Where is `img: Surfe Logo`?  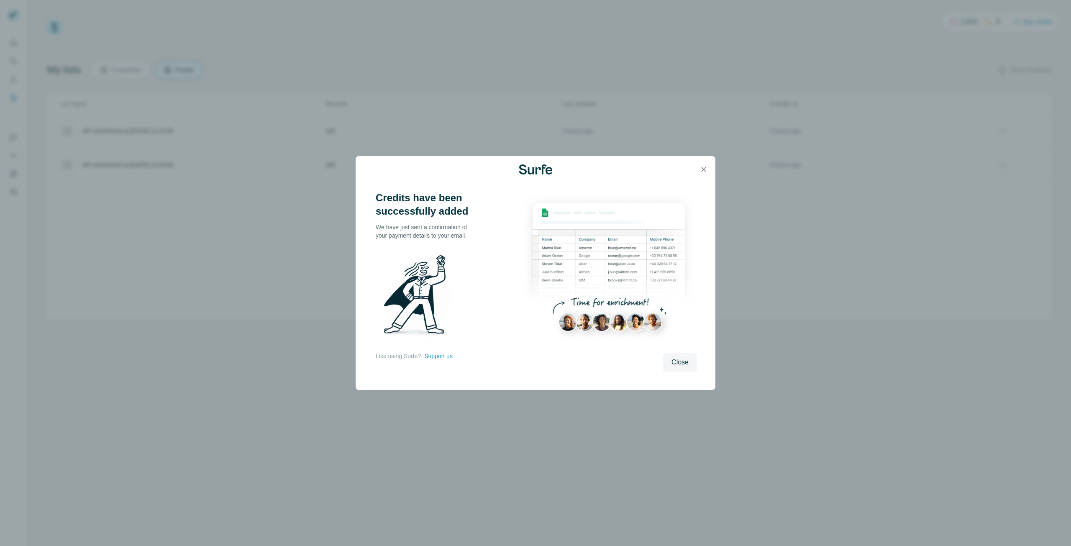 img: Surfe Logo is located at coordinates (536, 169).